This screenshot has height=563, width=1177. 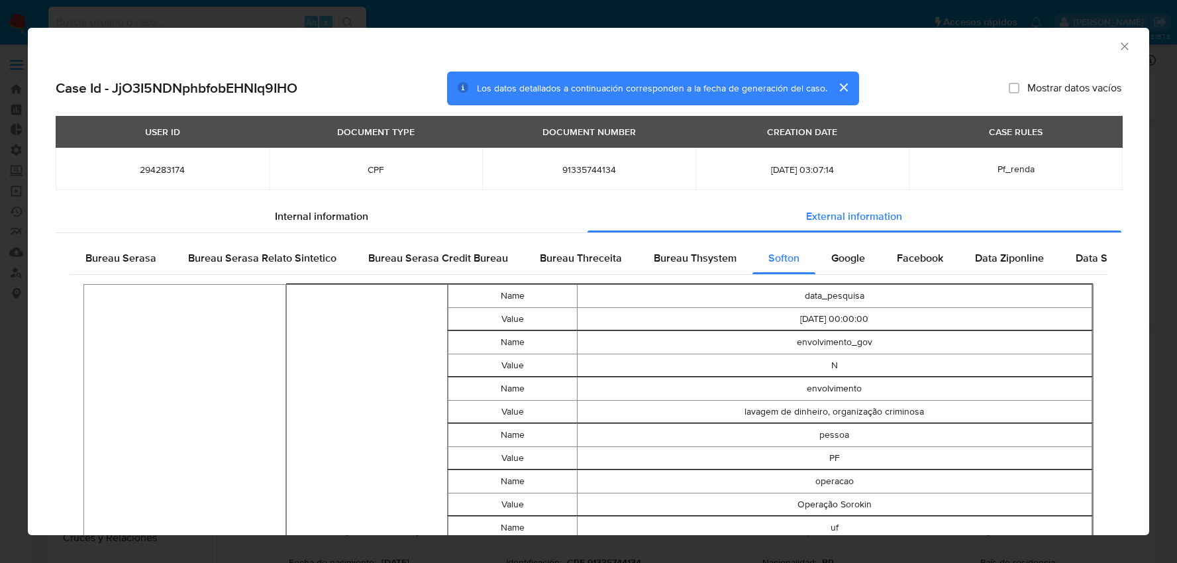 What do you see at coordinates (834, 412) in the screenshot?
I see `td: lavagem de dinheiro, organização criminosa` at bounding box center [834, 412].